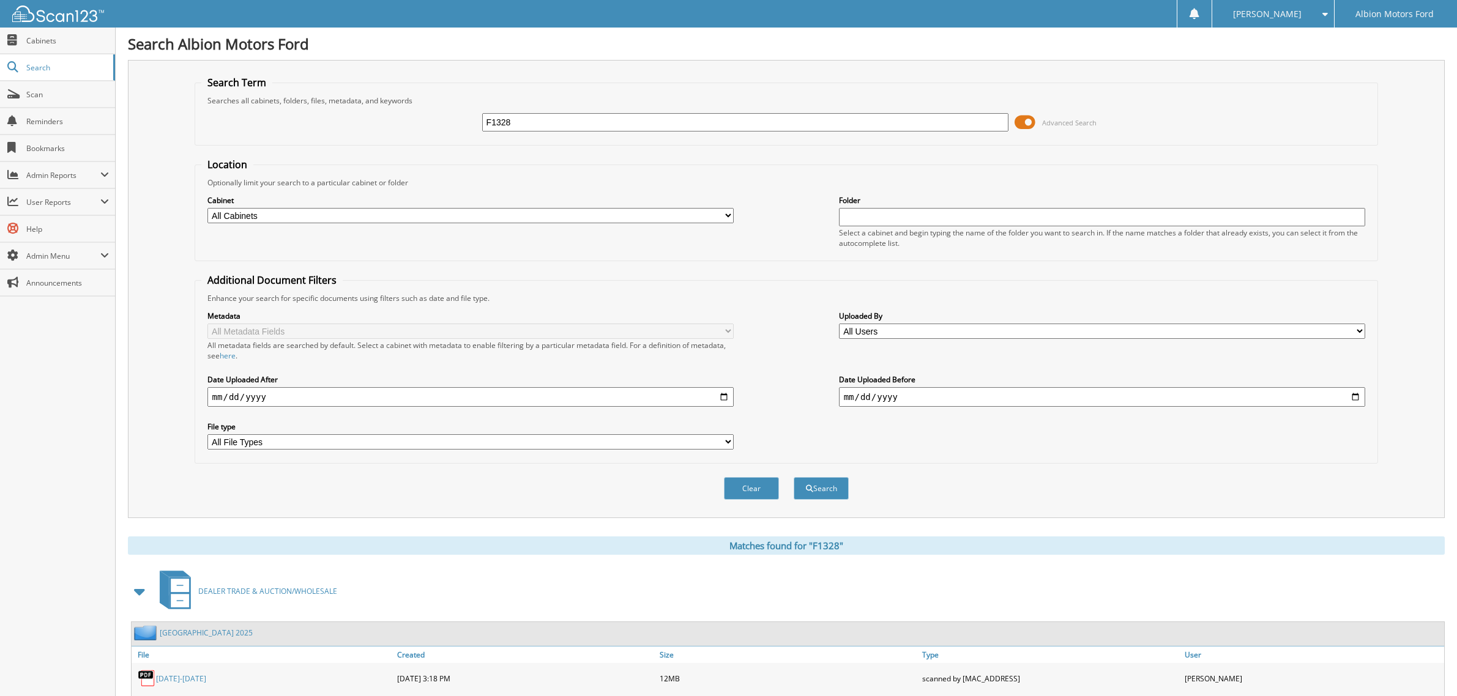 Image resolution: width=1457 pixels, height=696 pixels. I want to click on img: folder2.png, so click(147, 633).